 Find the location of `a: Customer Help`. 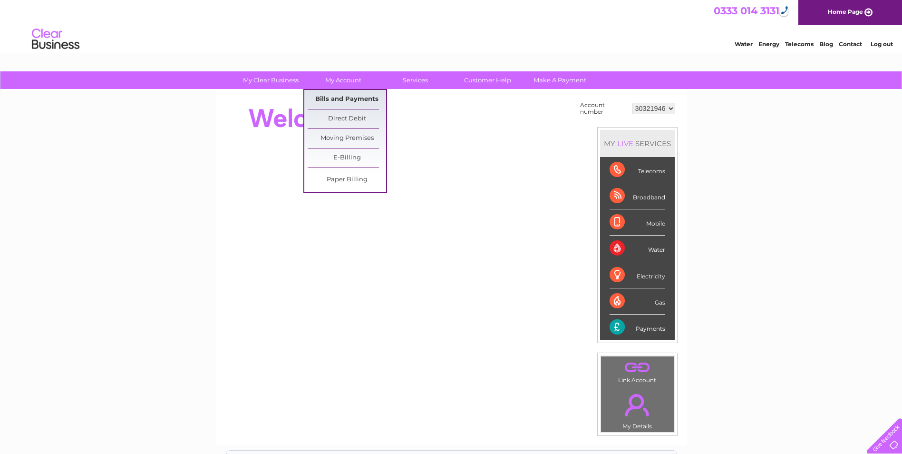

a: Customer Help is located at coordinates (488, 80).